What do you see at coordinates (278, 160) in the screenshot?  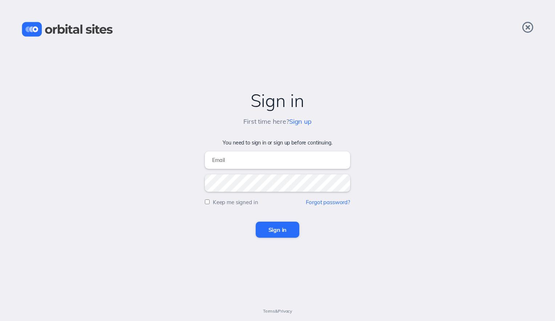 I see `input: Email` at bounding box center [278, 160].